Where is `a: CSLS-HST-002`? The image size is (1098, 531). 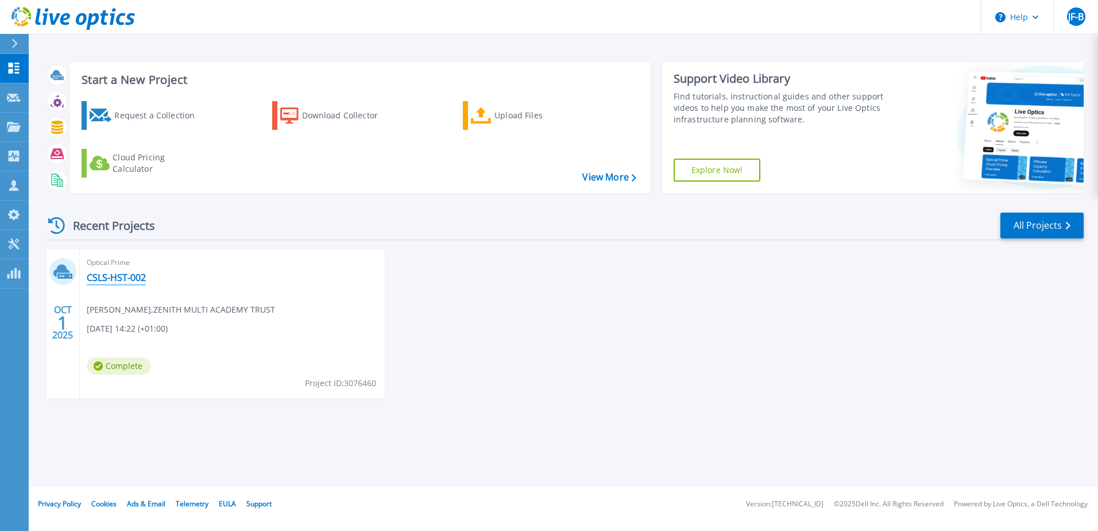 a: CSLS-HST-002 is located at coordinates (116, 277).